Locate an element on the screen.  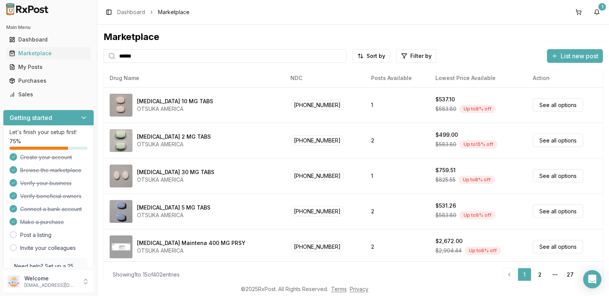
nav: breadcrumb is located at coordinates (153, 12).